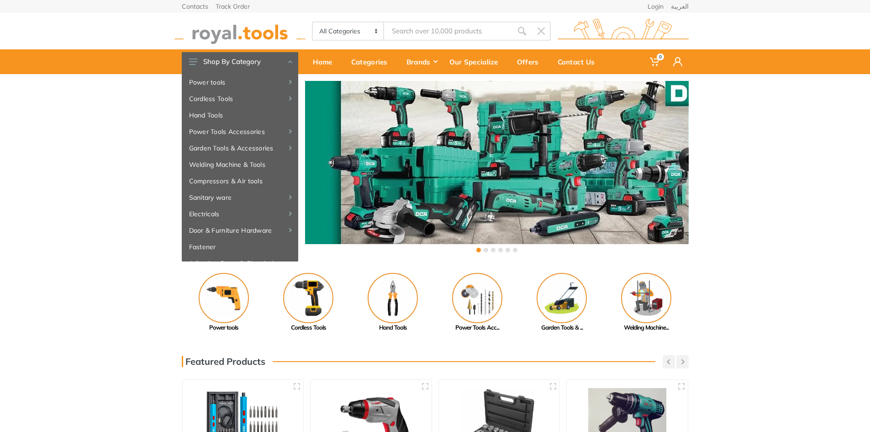 The height and width of the screenshot is (432, 870). I want to click on a: Power Tools Accessories, so click(240, 132).